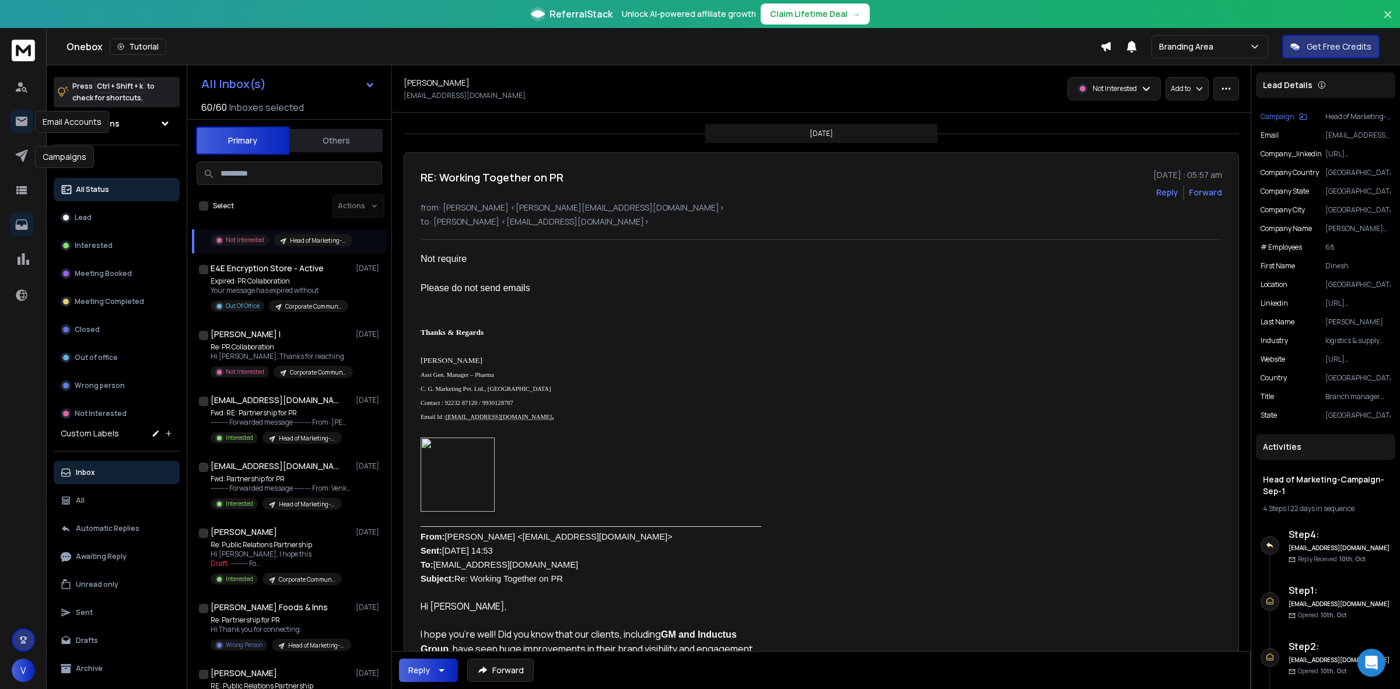 This screenshot has width=1400, height=689. I want to click on p: Expired: PR Collaboration, so click(279, 281).